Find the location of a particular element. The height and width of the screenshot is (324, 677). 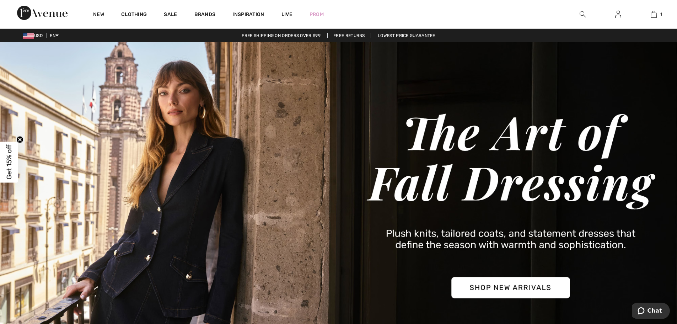

span: EN is located at coordinates (54, 36).